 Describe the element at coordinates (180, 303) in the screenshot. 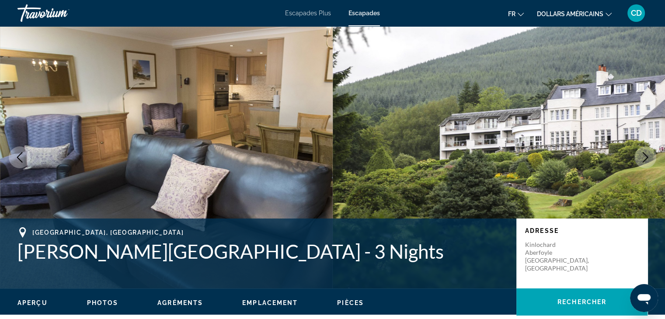

I see `button: Agréments` at that location.